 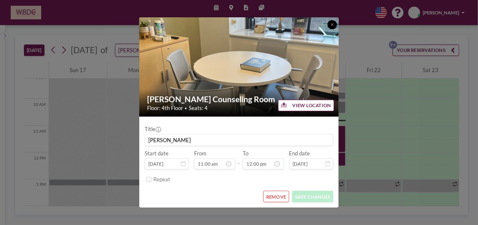 What do you see at coordinates (198, 108) in the screenshot?
I see `span: Seats: 4` at bounding box center [198, 108].